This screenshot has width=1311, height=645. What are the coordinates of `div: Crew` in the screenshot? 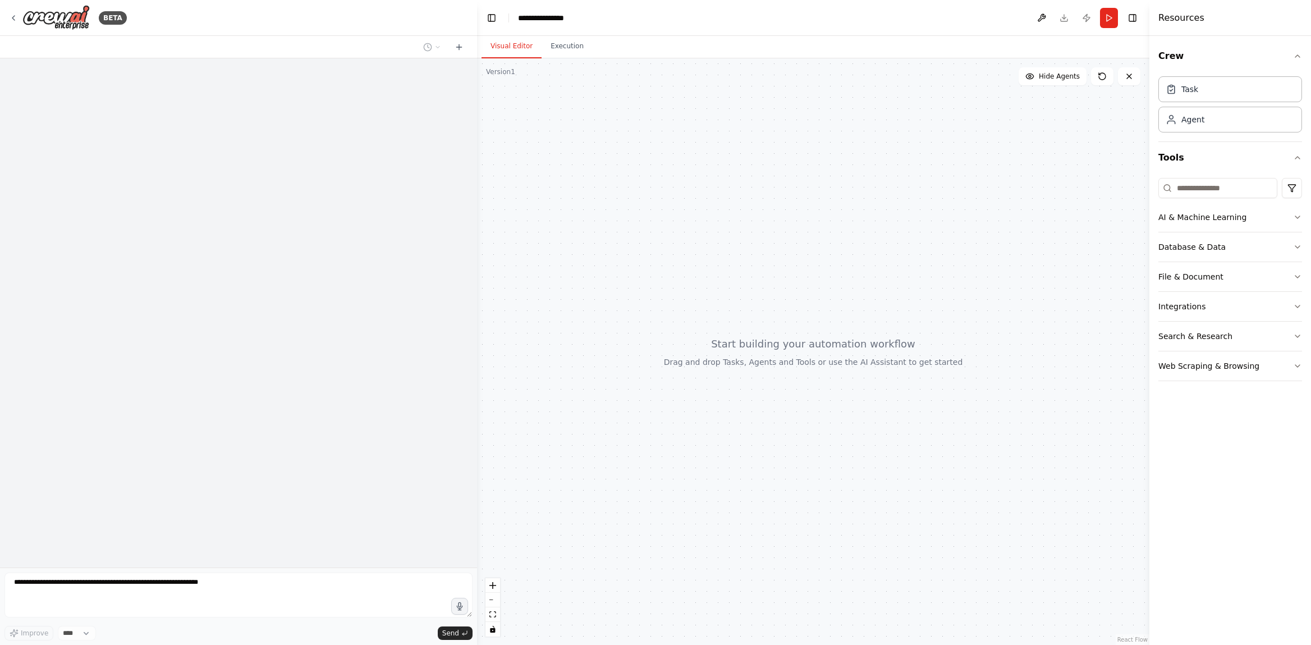 It's located at (1230, 107).